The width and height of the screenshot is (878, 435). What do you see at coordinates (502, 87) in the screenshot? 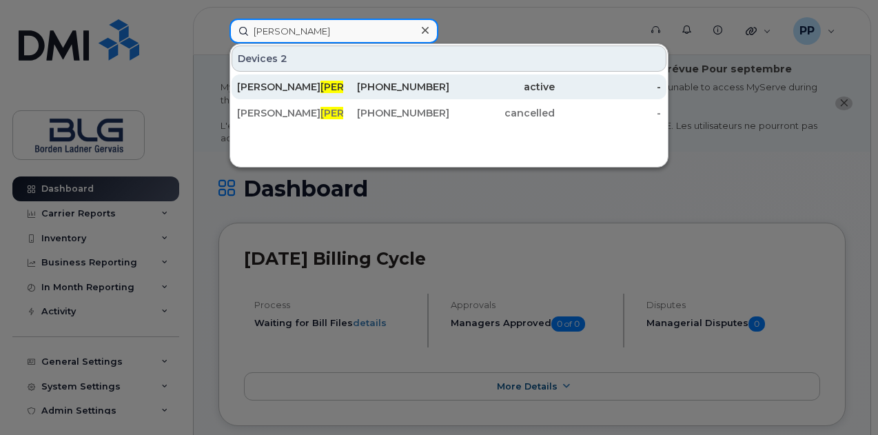
I see `div: active` at bounding box center [502, 87].